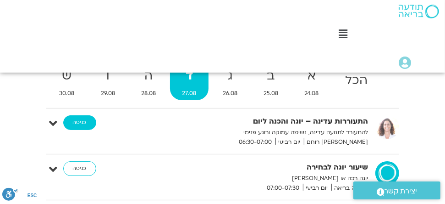 This screenshot has width=445, height=204. I want to click on span: 24.08, so click(312, 93).